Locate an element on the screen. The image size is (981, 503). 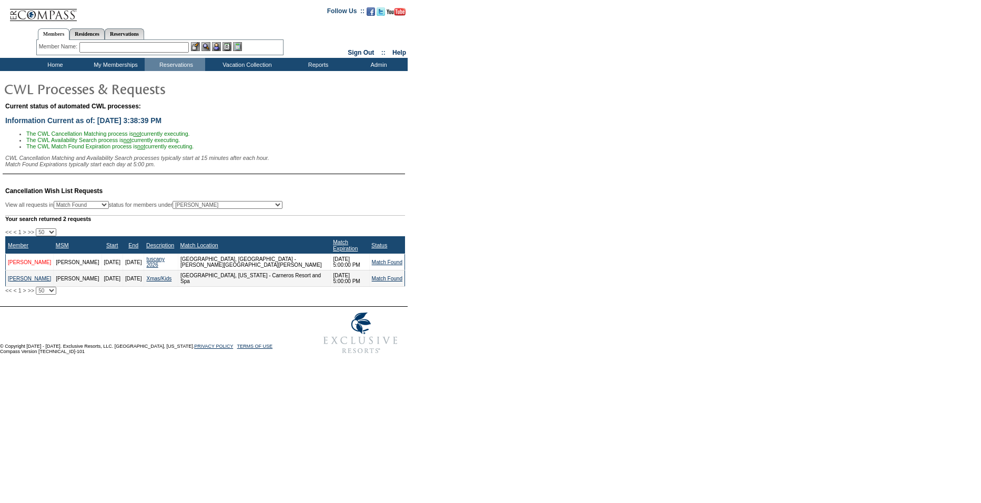
span: The CWL Availability Search process is currently executing. is located at coordinates (103, 140).